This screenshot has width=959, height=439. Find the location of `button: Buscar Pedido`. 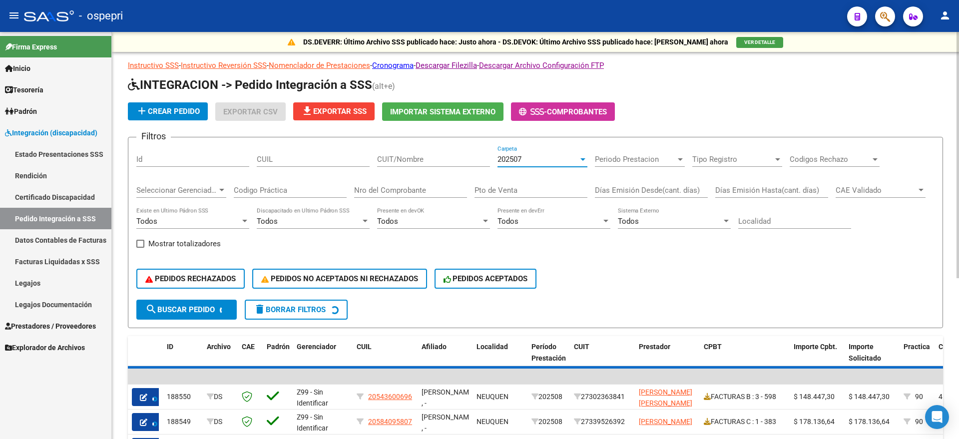

button: Buscar Pedido is located at coordinates (186, 310).